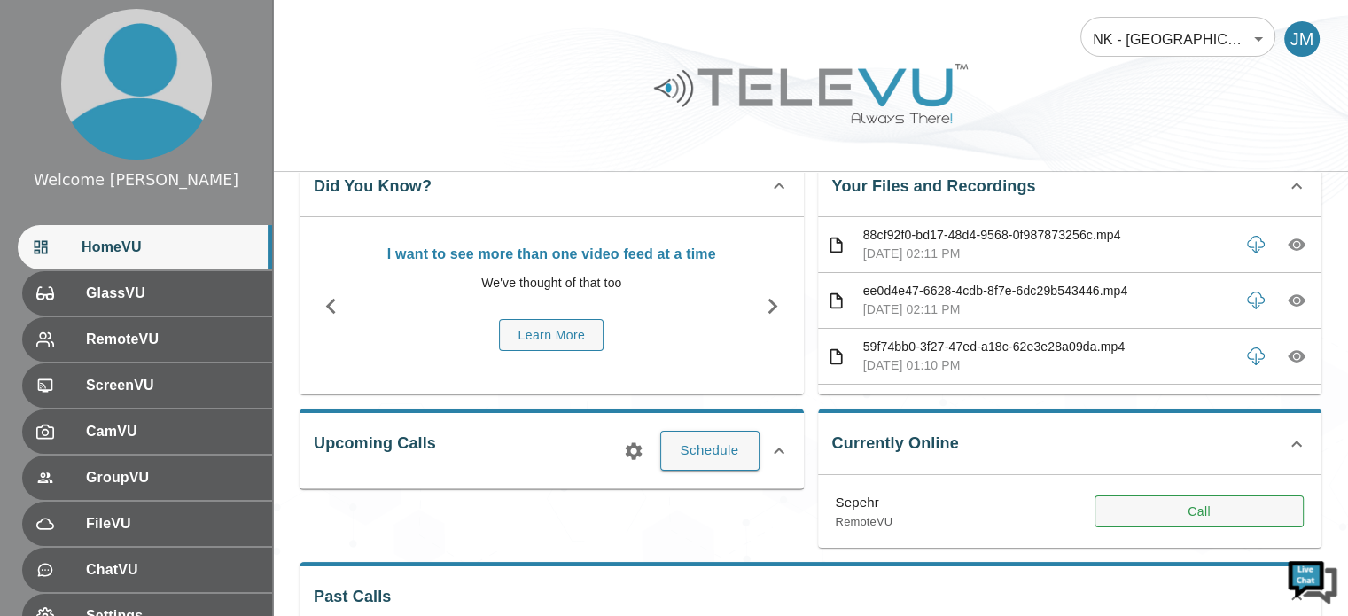  Describe the element at coordinates (1047, 402) in the screenshot. I see `p: 92070a6d-b675-4a5c-aa2f-05bce7890b4a.mp4` at that location.